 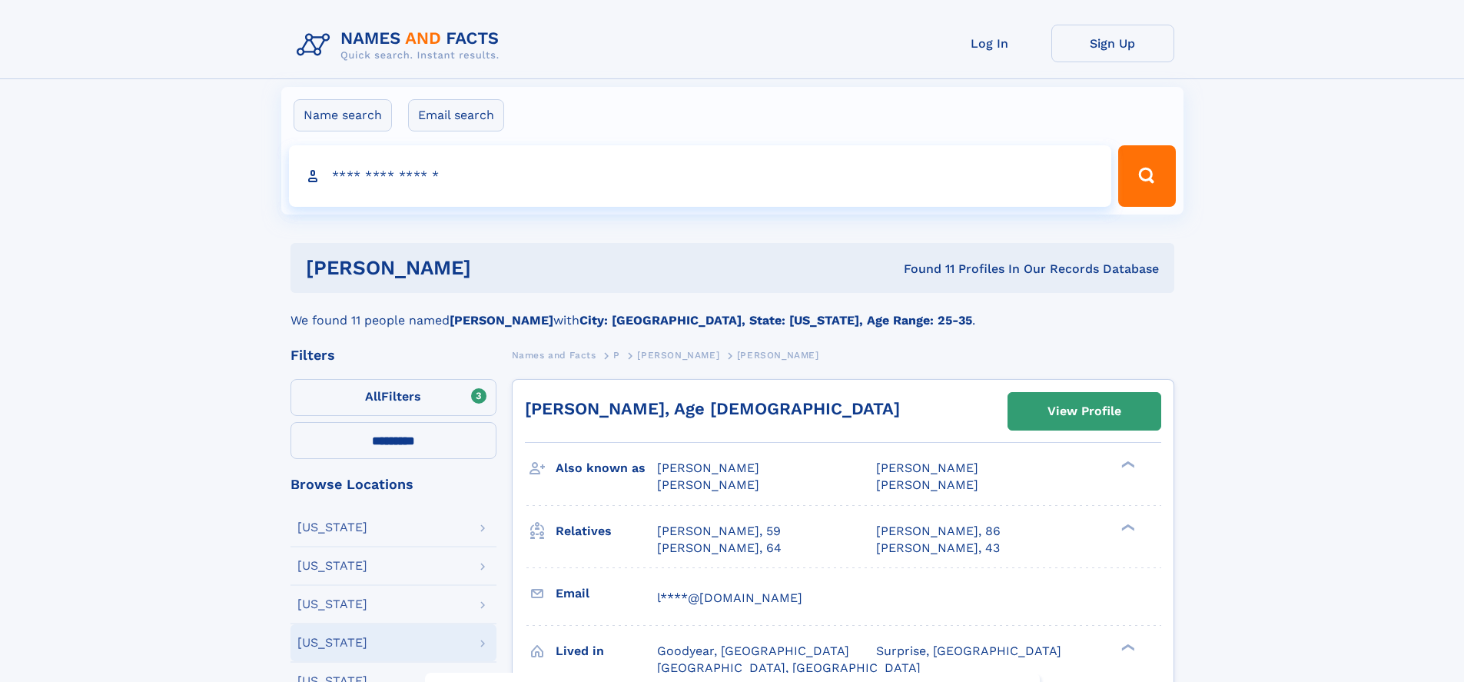 What do you see at coordinates (923, 269) in the screenshot?
I see `div: Found 11 Profiles In Our Records Database` at bounding box center [923, 269].